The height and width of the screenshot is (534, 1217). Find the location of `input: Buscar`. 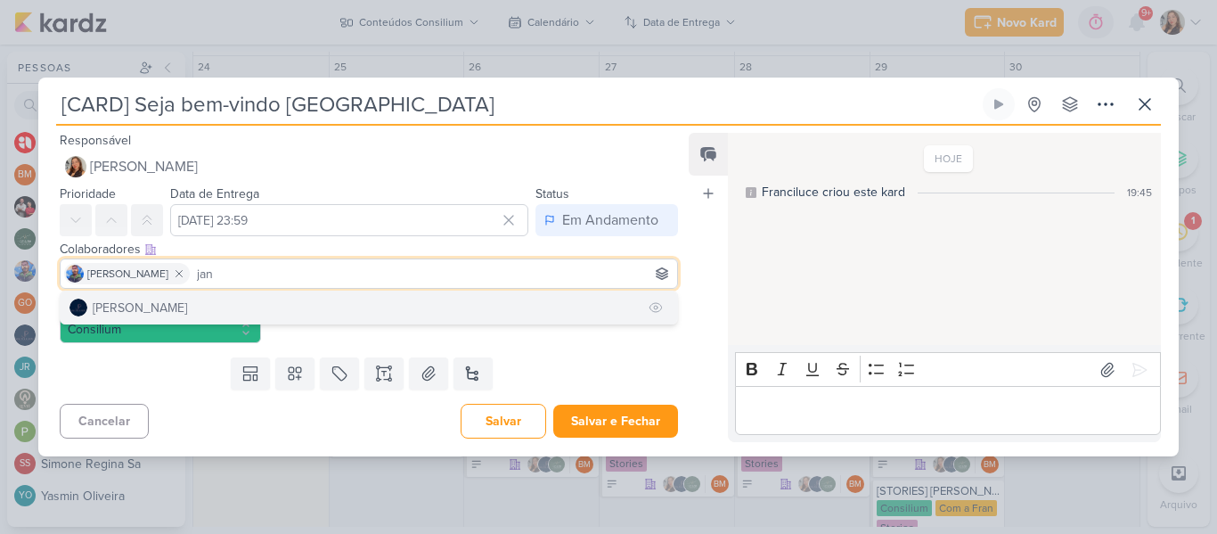

input: Buscar is located at coordinates (433, 273).